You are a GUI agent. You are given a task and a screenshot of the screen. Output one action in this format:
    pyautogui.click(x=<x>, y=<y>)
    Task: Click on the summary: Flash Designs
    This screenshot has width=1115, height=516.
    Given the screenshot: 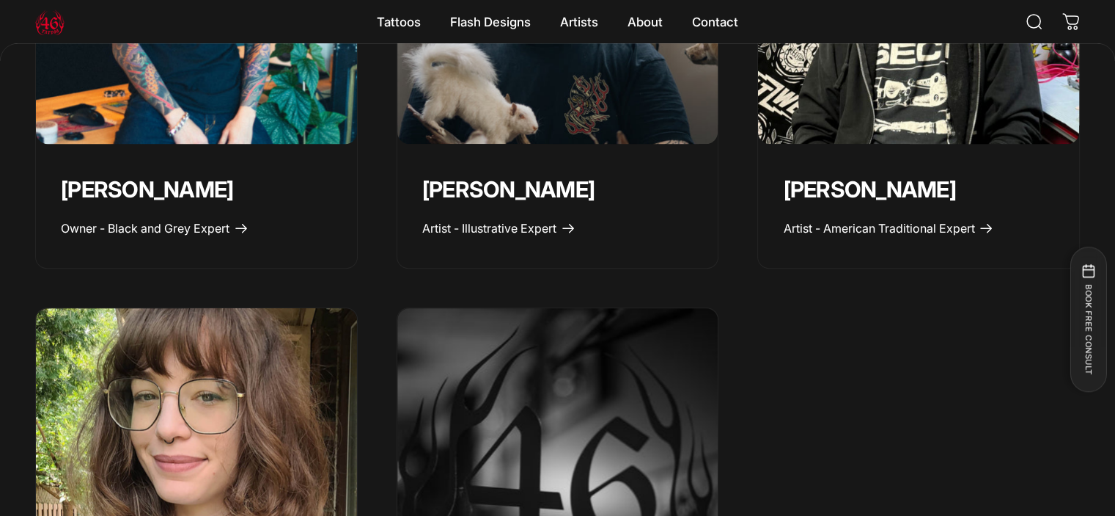 What is the action you would take?
    pyautogui.click(x=491, y=22)
    